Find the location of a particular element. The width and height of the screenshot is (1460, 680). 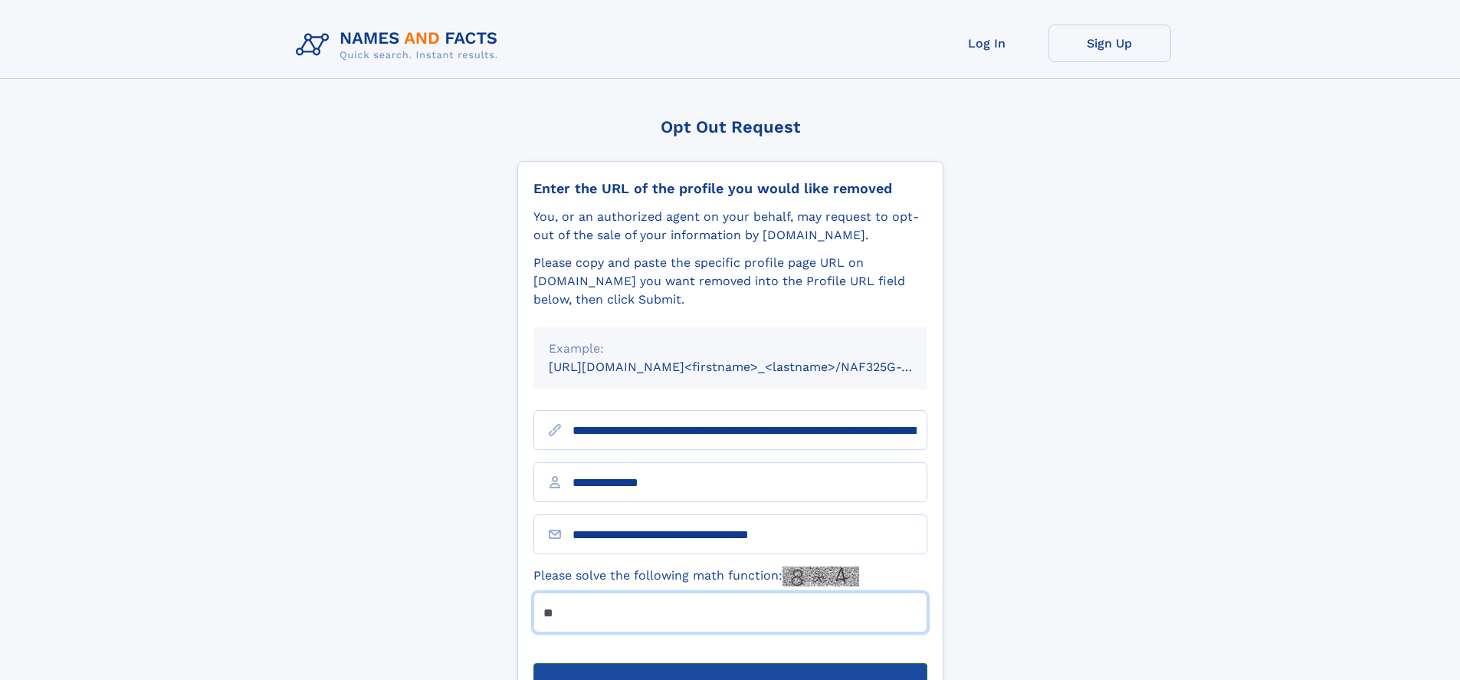

div: Opt Out Request is located at coordinates (730, 126).